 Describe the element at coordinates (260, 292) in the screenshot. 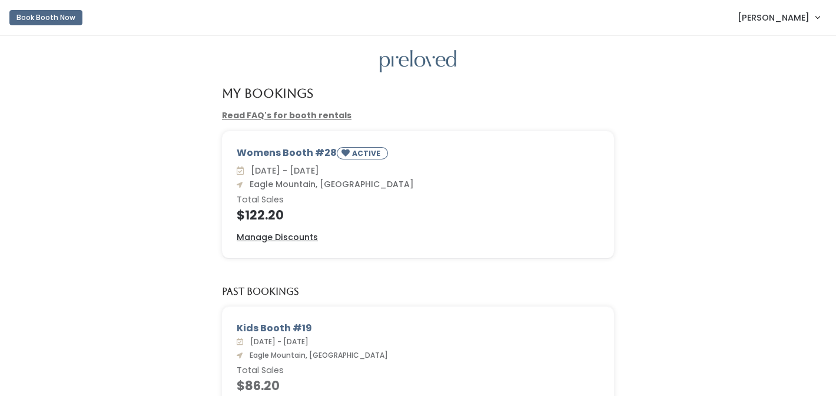

I see `h5: Past Bookings` at that location.